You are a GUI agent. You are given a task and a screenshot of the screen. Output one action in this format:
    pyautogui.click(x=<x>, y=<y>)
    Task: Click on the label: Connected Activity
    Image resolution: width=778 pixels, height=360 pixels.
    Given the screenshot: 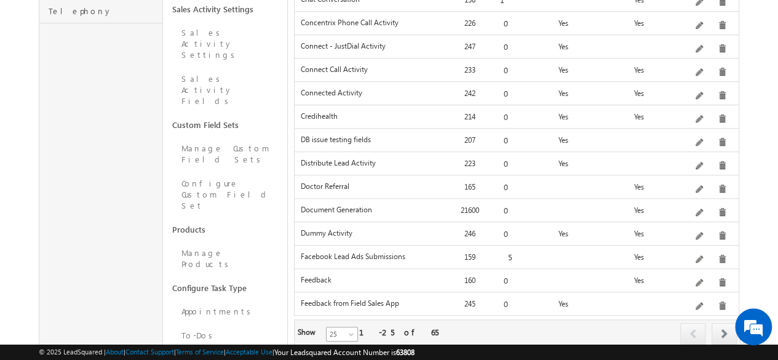 What is the action you would take?
    pyautogui.click(x=372, y=92)
    